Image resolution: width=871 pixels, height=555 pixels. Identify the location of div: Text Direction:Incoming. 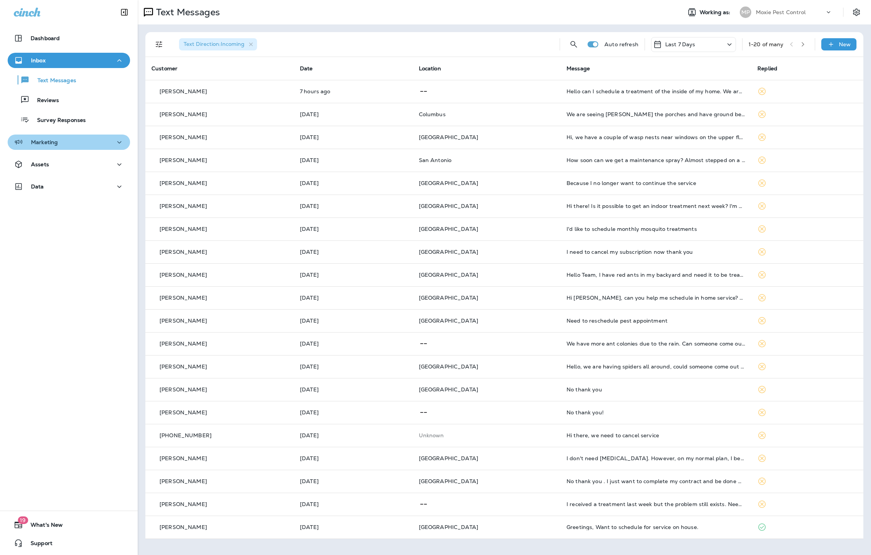
(218, 44).